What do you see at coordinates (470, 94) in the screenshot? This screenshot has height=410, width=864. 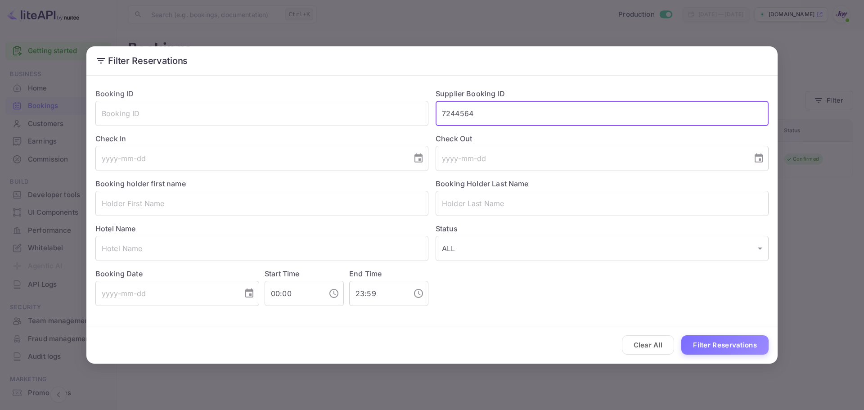 I see `label: Supplier Booking ID` at bounding box center [470, 94].